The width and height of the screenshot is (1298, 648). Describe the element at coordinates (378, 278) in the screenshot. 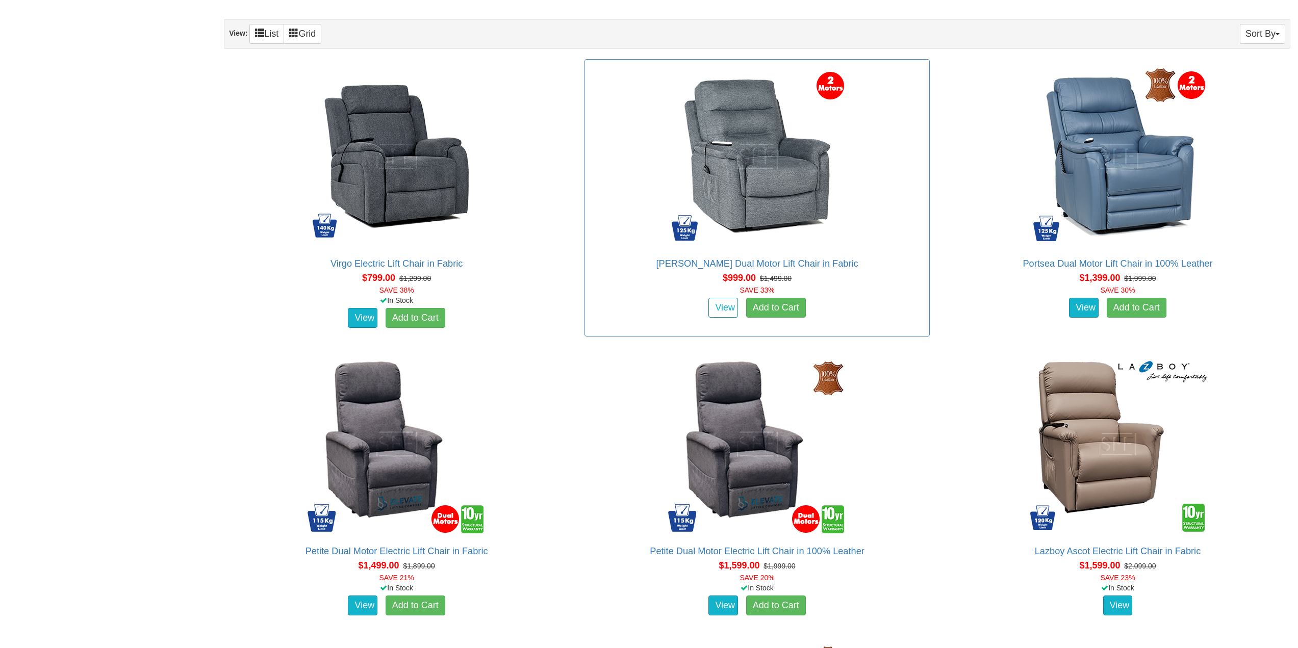

I see `span: $799.00` at that location.